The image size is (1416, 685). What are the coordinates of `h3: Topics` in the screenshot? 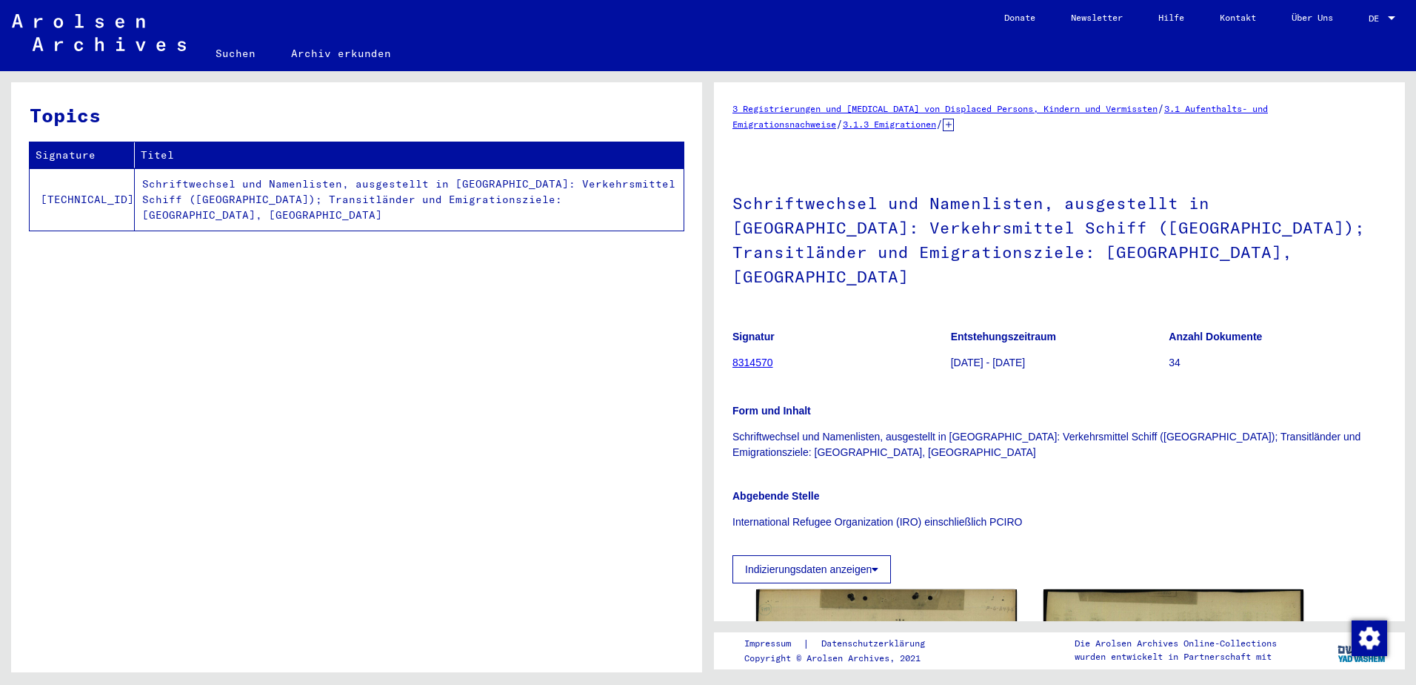 It's located at (356, 115).